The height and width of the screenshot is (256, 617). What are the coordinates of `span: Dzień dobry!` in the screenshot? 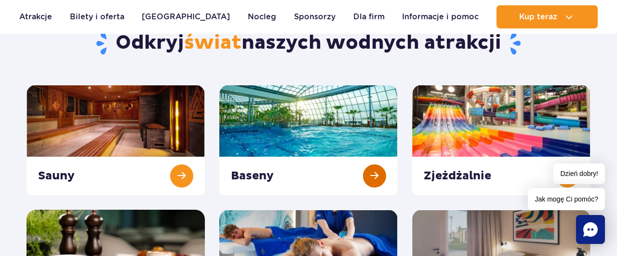 It's located at (579, 174).